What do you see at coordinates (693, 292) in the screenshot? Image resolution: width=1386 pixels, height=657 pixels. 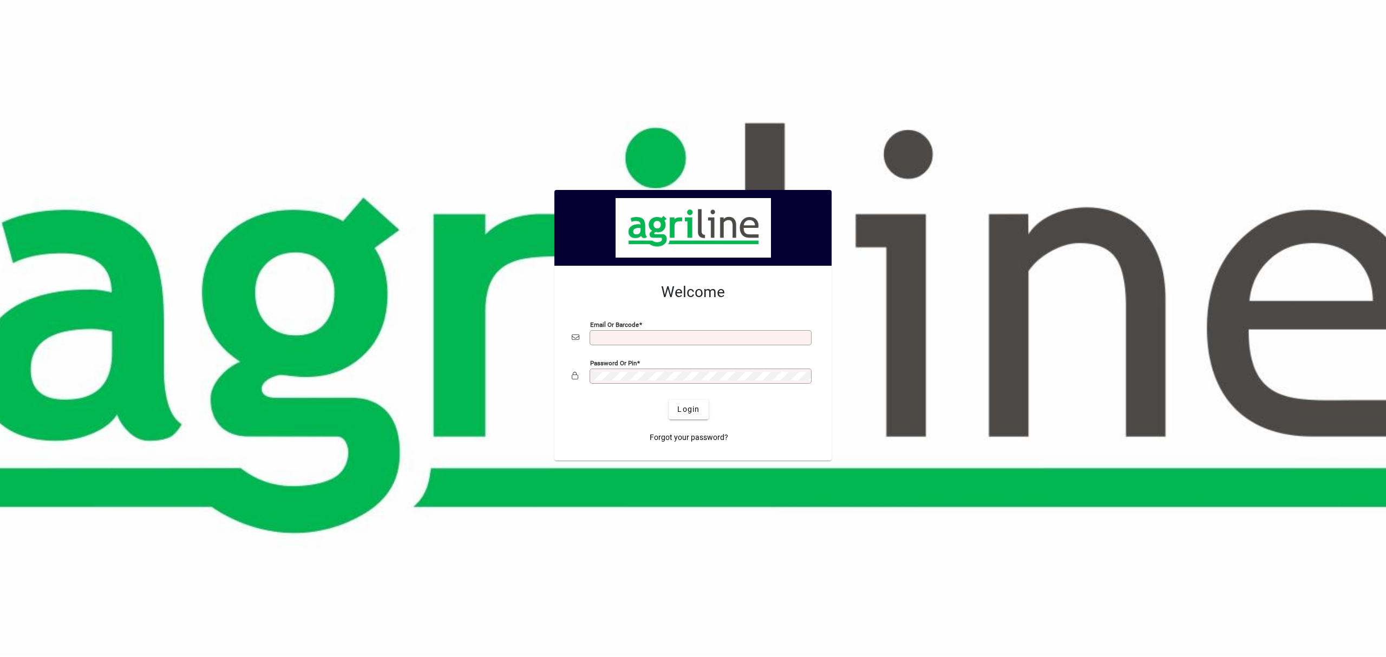 I see `h2: Welcome` at bounding box center [693, 292].